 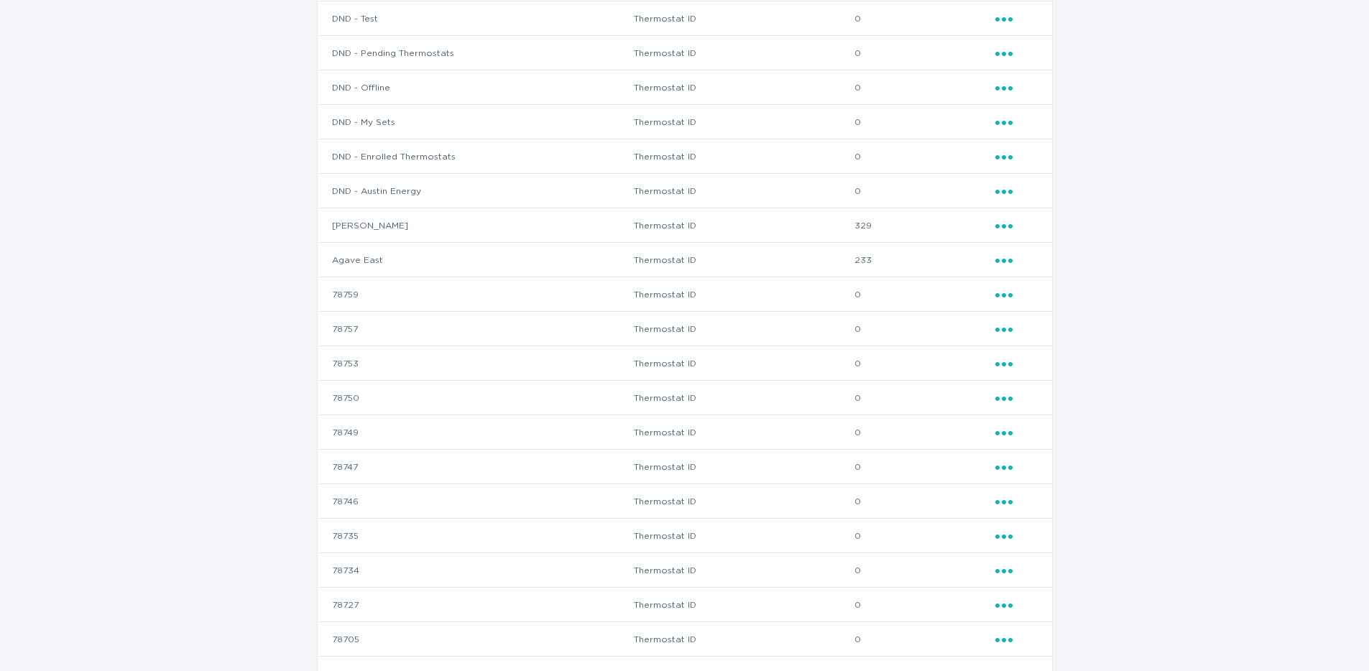 I want to click on tr: e46c8d8c7b96570c5530695d53b2aaefc78bf19e, so click(x=685, y=536).